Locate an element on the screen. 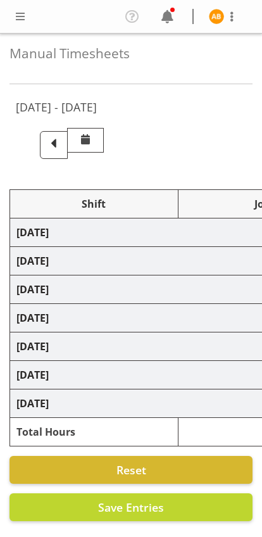 This screenshot has height=537, width=262. img: angela-burrill10486.jpg is located at coordinates (217, 16).